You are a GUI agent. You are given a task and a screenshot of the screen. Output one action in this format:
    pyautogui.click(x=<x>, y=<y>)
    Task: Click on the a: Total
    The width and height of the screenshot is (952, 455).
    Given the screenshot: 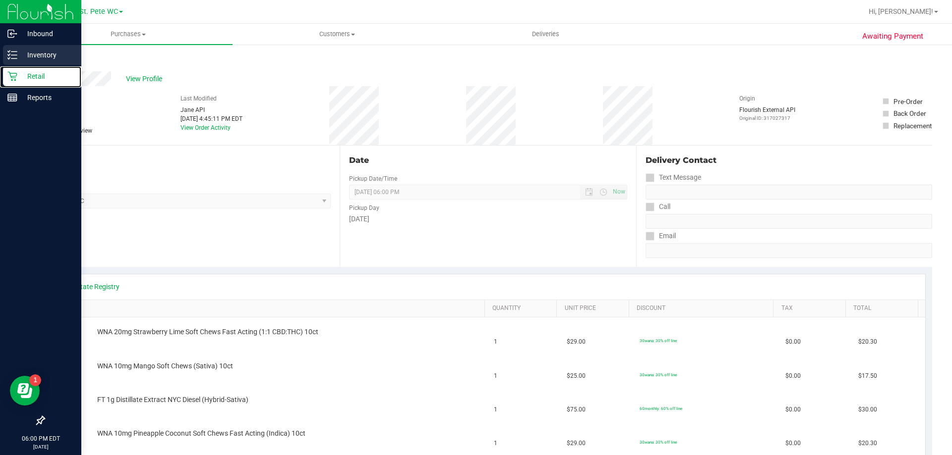 What is the action you would take?
    pyautogui.click(x=883, y=309)
    